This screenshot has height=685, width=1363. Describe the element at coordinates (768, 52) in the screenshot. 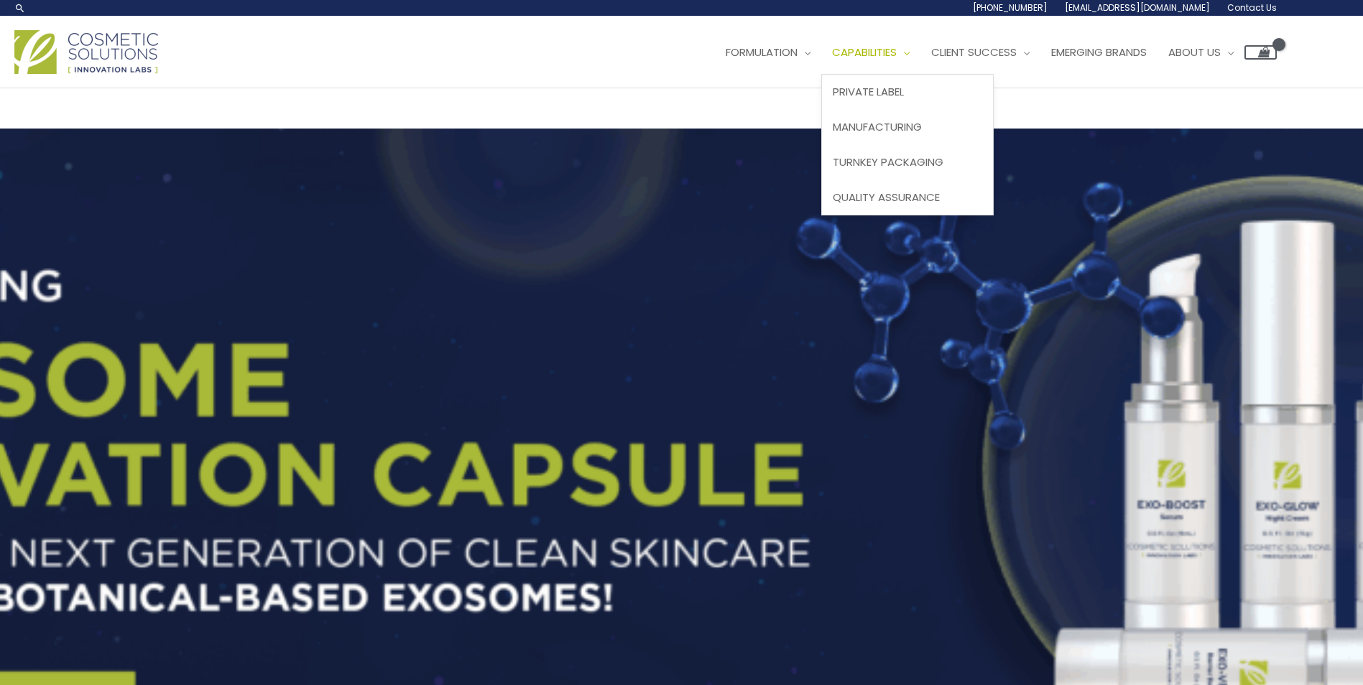

I see `a: Formulation` at that location.